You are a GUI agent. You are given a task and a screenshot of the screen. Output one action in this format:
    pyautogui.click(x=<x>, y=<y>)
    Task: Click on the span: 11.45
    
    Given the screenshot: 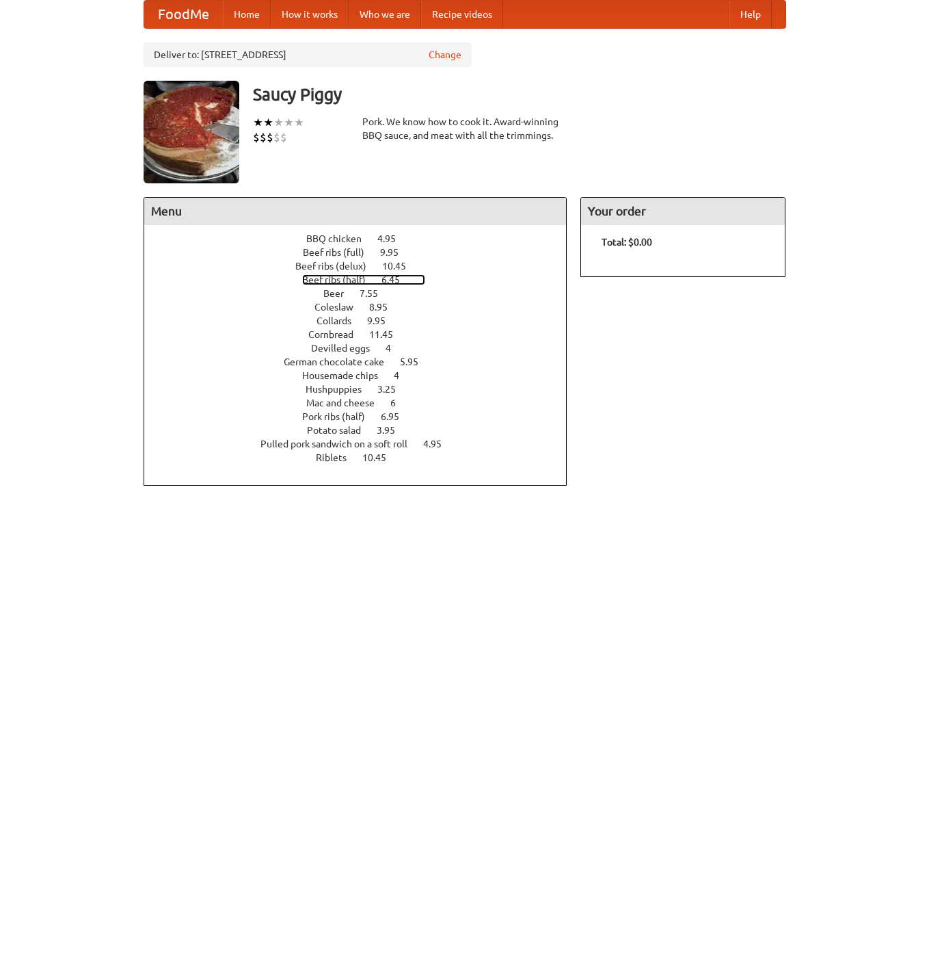 What is the action you would take?
    pyautogui.click(x=388, y=334)
    